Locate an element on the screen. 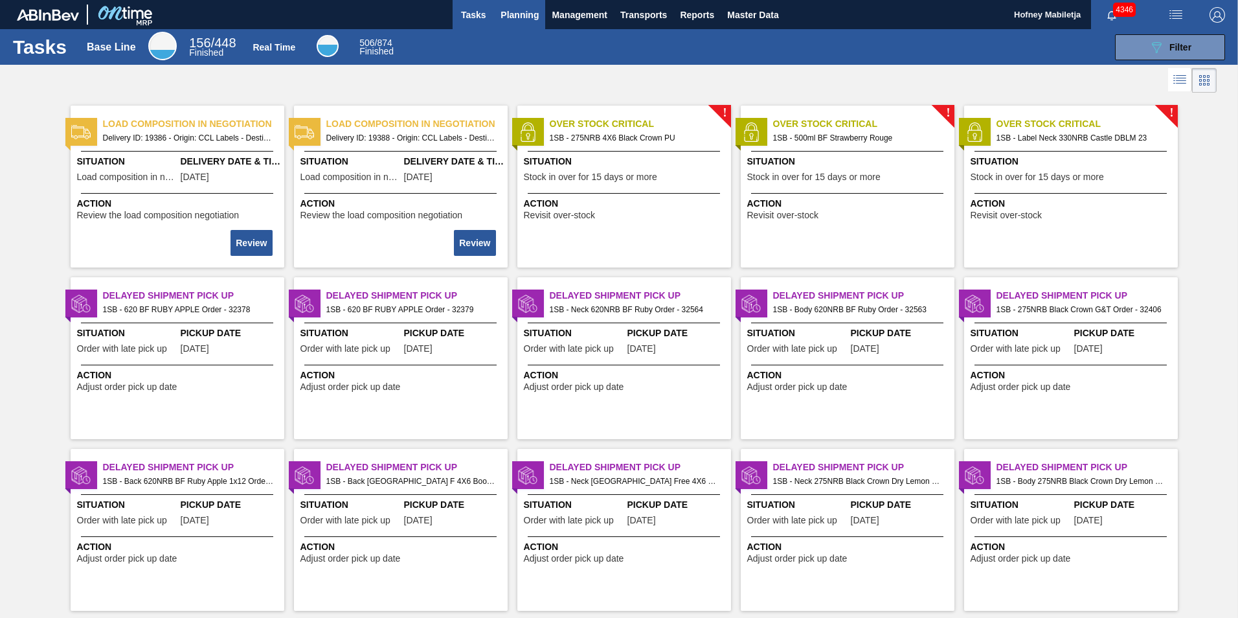 This screenshot has width=1238, height=618. span: 1SB - 275NRB Black Crown G&T Order - 32406 is located at coordinates (1082, 310).